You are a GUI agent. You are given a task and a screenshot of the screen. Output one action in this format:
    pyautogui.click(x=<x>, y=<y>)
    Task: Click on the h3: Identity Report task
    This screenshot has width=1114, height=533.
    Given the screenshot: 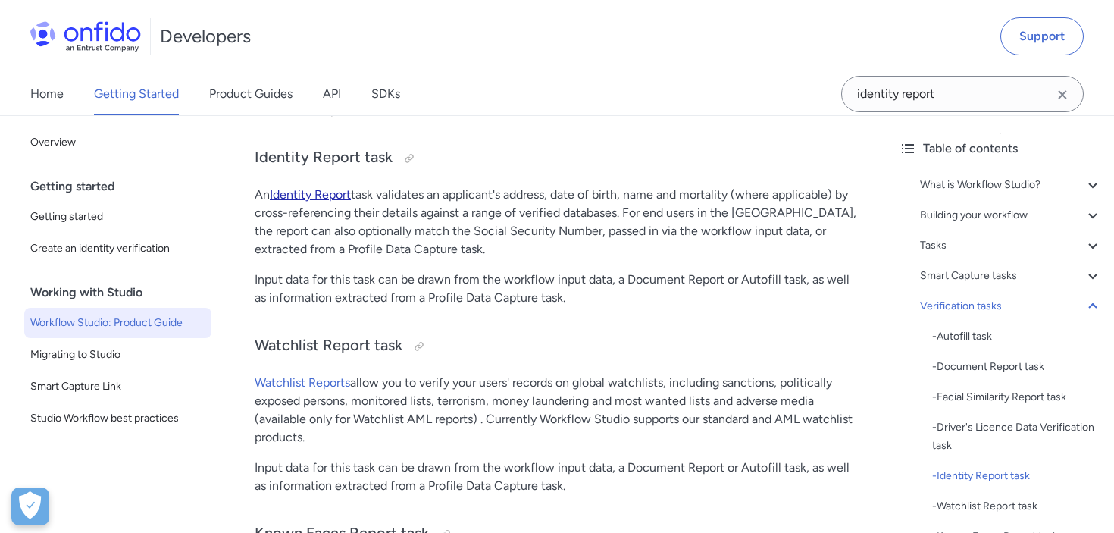 What is the action you would take?
    pyautogui.click(x=555, y=158)
    